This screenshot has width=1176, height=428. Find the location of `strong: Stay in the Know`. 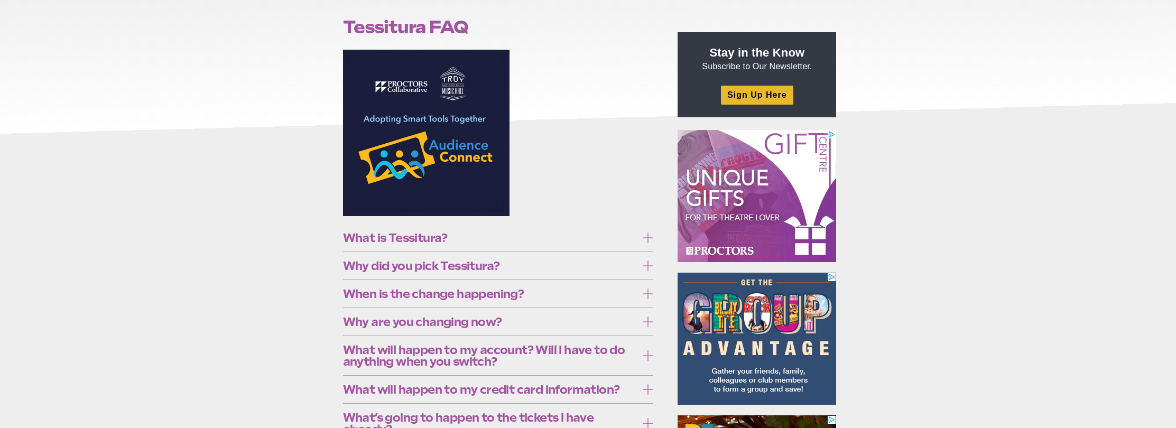

strong: Stay in the Know is located at coordinates (758, 52).